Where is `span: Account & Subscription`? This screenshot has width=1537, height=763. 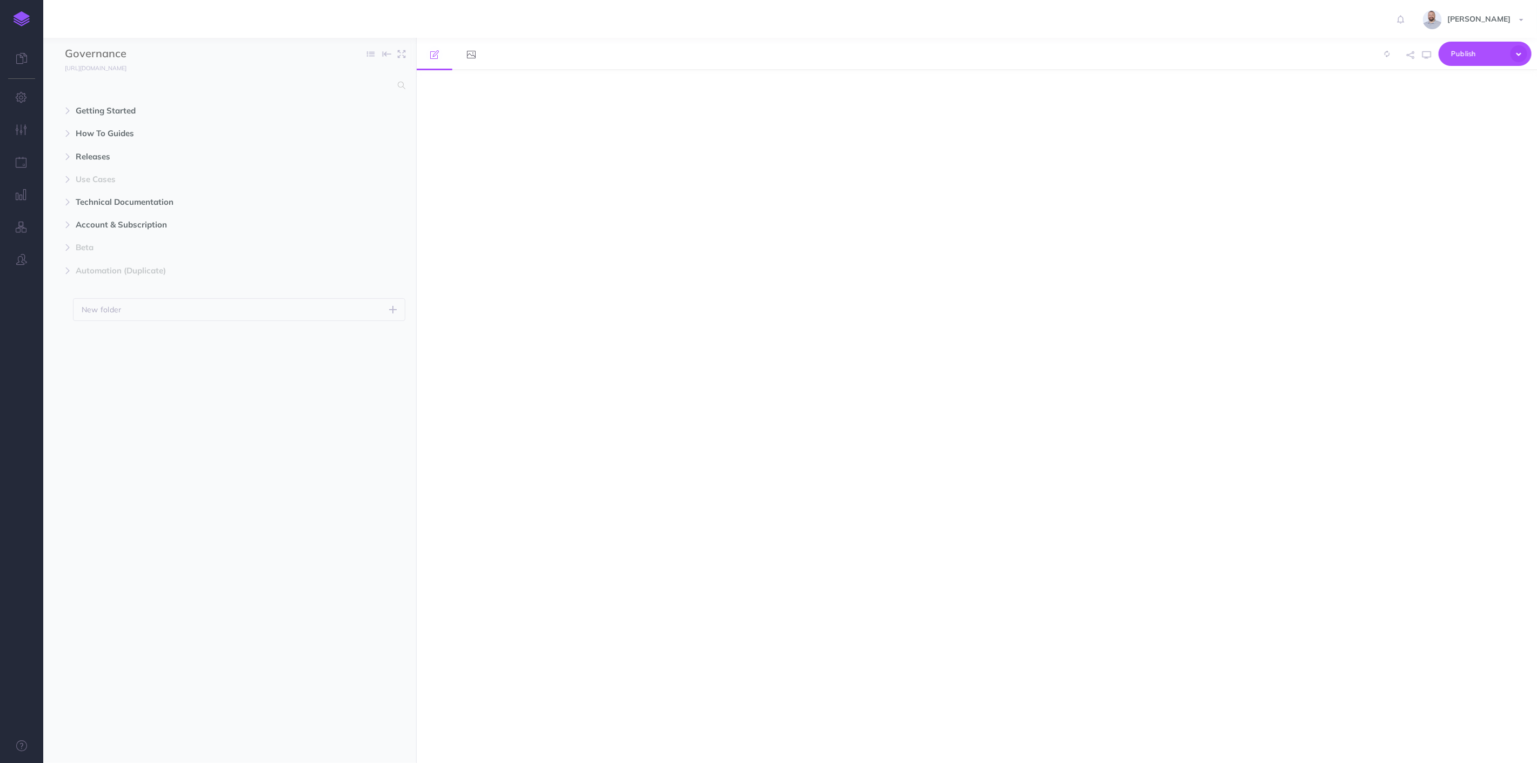
span: Account & Subscription is located at coordinates (206, 225).